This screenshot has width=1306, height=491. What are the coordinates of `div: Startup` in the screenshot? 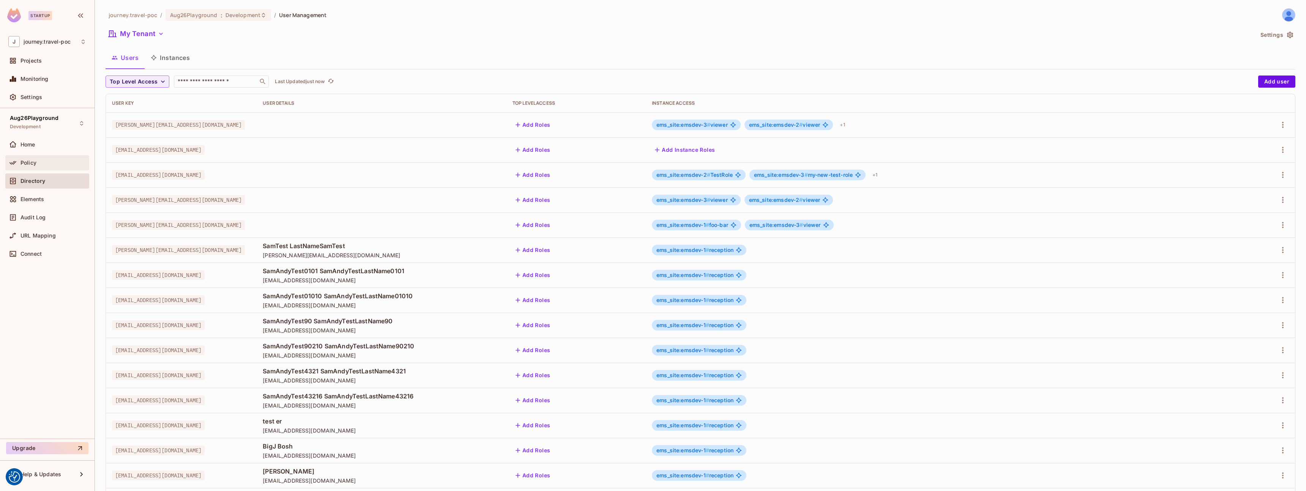 It's located at (40, 16).